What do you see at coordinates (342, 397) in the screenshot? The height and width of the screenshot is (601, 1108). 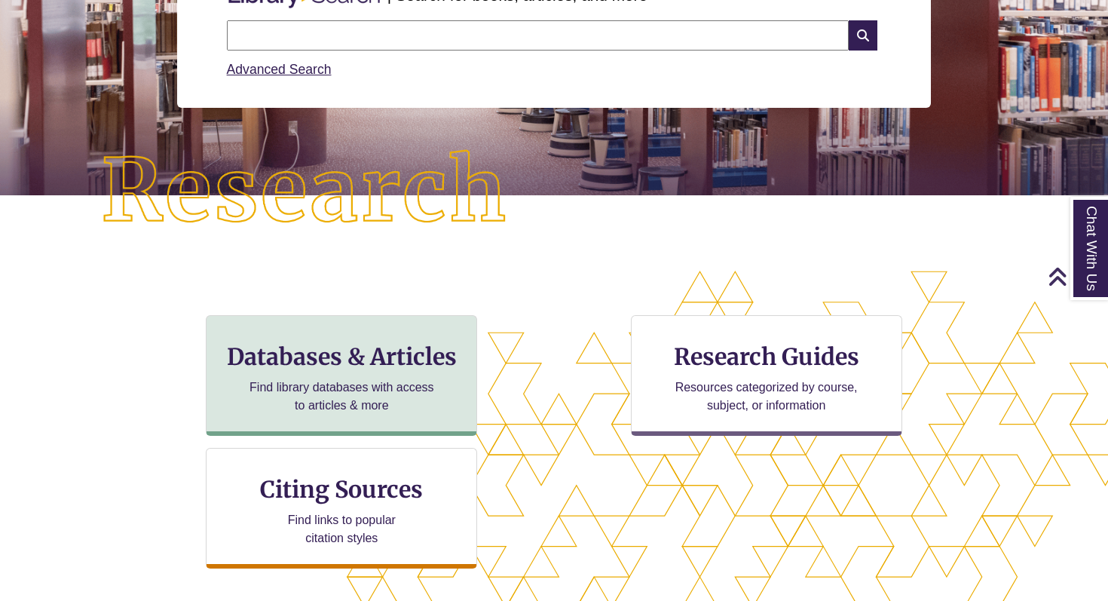 I see `p: Find library databases with access to articles & more` at bounding box center [342, 397].